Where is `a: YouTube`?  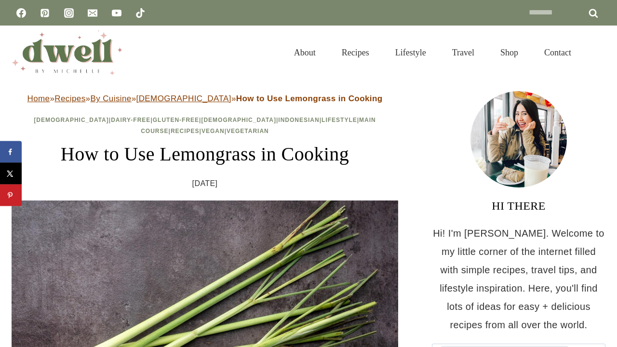
a: YouTube is located at coordinates (117, 13).